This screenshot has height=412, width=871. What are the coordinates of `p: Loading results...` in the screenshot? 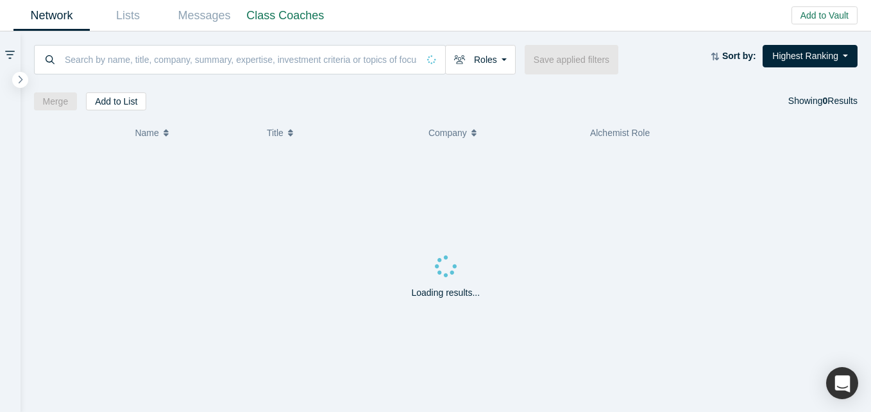 It's located at (445, 293).